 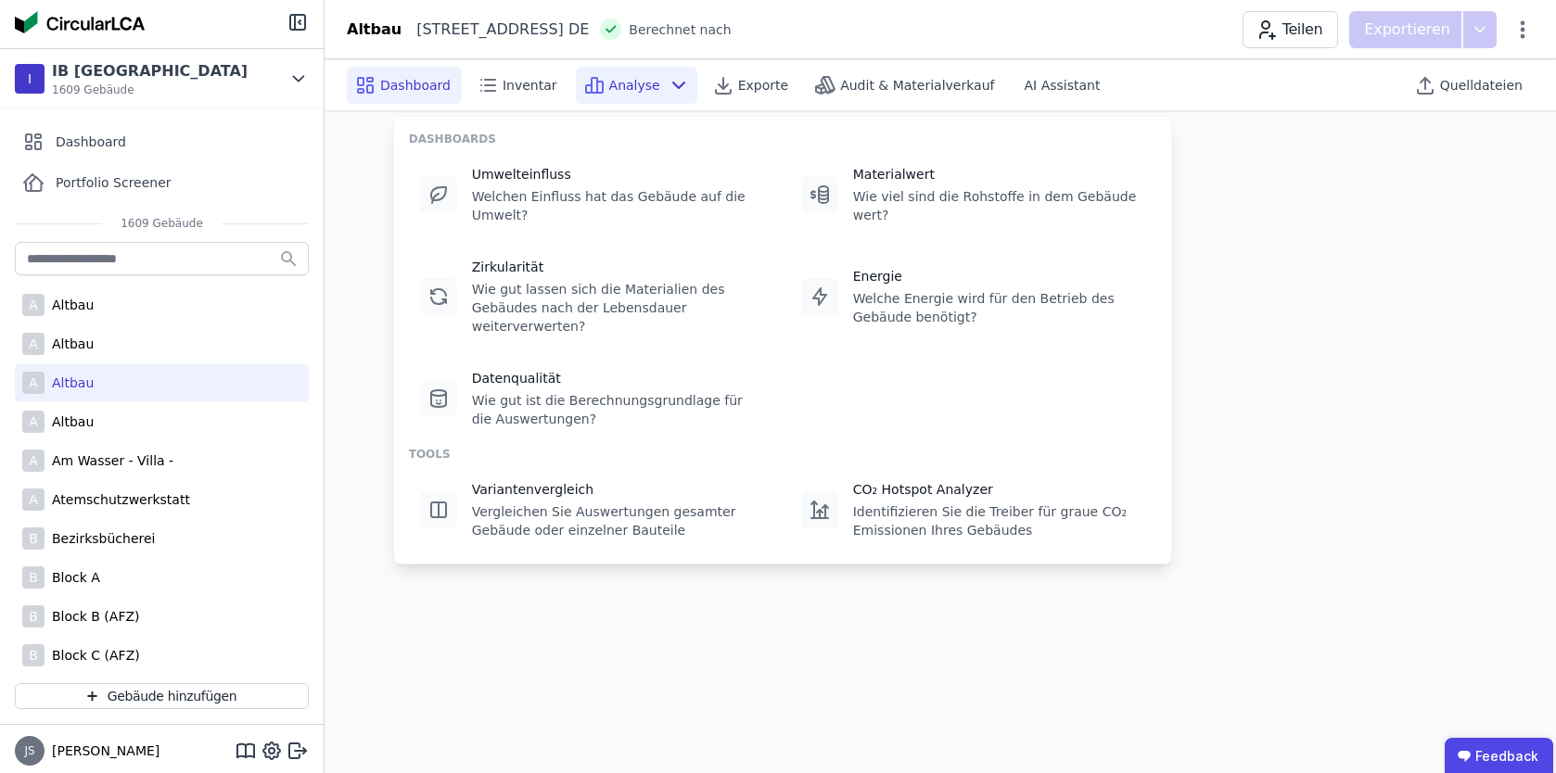 I want to click on div: Umwelteinfluss, so click(x=618, y=174).